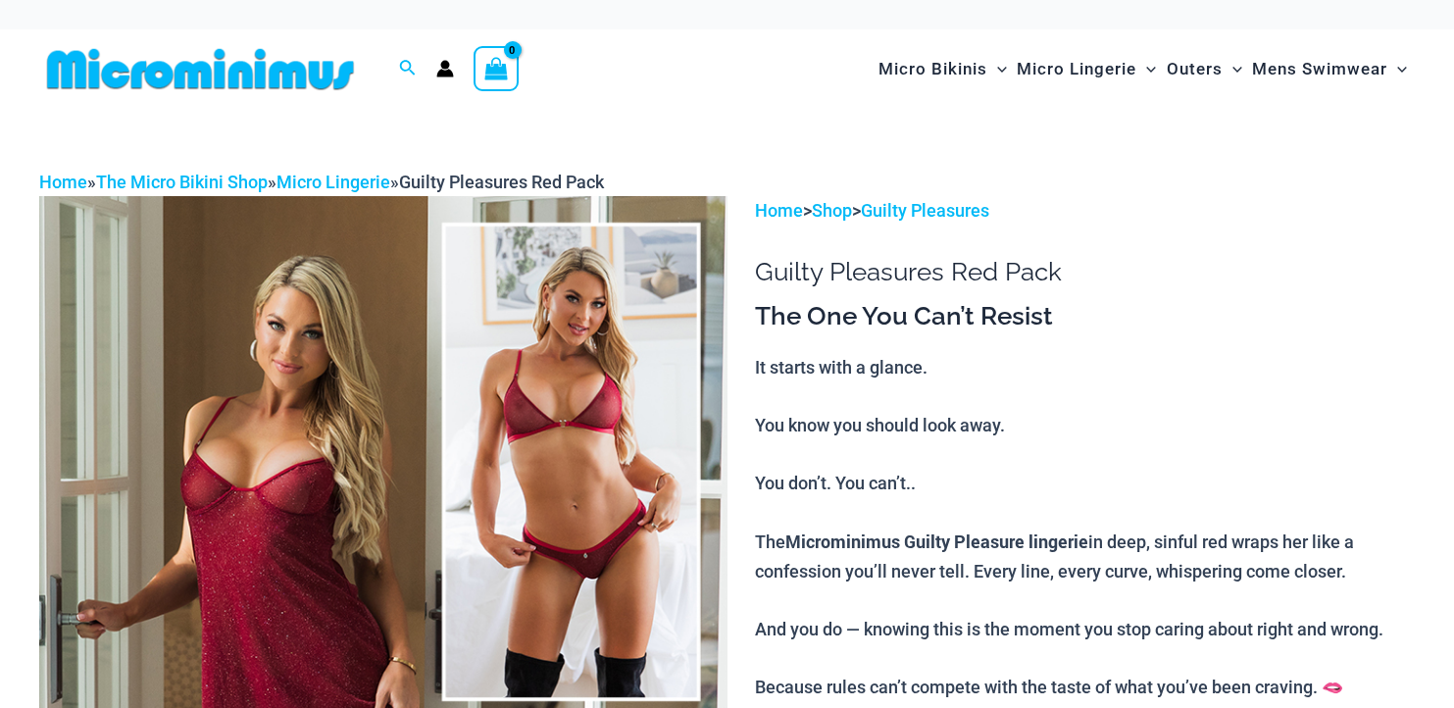 The width and height of the screenshot is (1454, 708). What do you see at coordinates (1085, 317) in the screenshot?
I see `h3: The One You Can’t Resist` at bounding box center [1085, 317].